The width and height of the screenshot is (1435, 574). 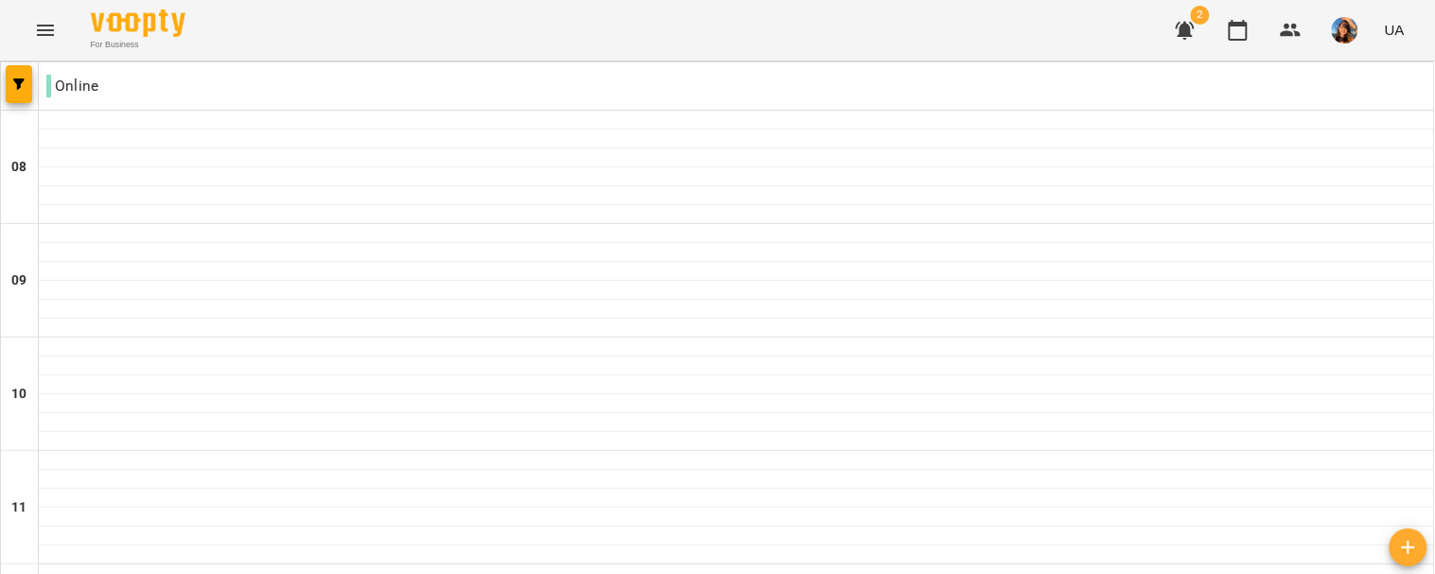 What do you see at coordinates (19, 508) in the screenshot?
I see `h6: 11` at bounding box center [19, 508].